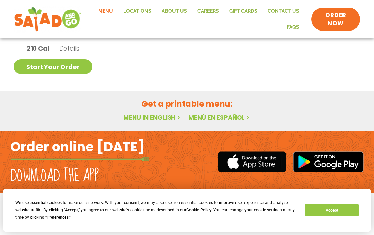  What do you see at coordinates (335, 19) in the screenshot?
I see `span: ORDER NOW` at bounding box center [335, 19].